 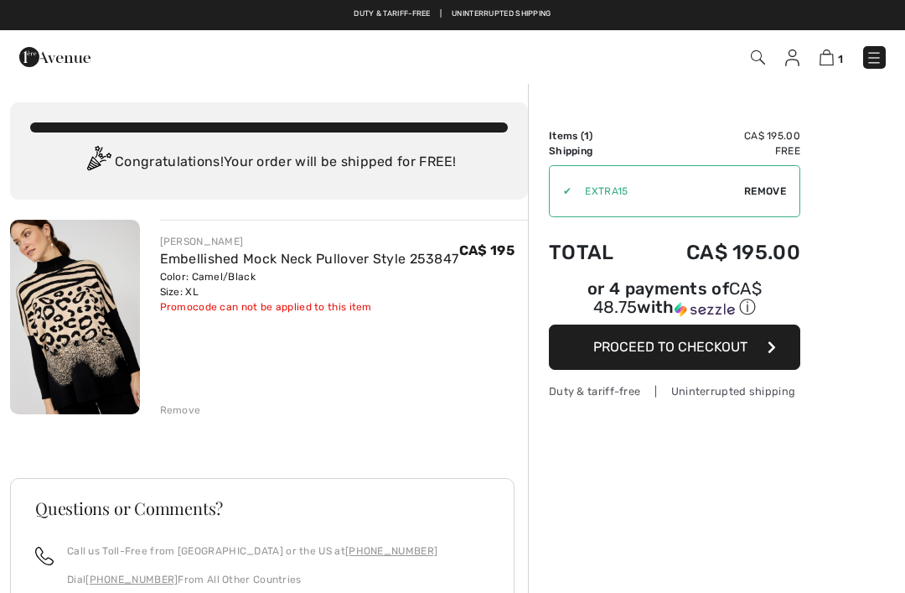 I want to click on span: CA$ 195, so click(x=487, y=250).